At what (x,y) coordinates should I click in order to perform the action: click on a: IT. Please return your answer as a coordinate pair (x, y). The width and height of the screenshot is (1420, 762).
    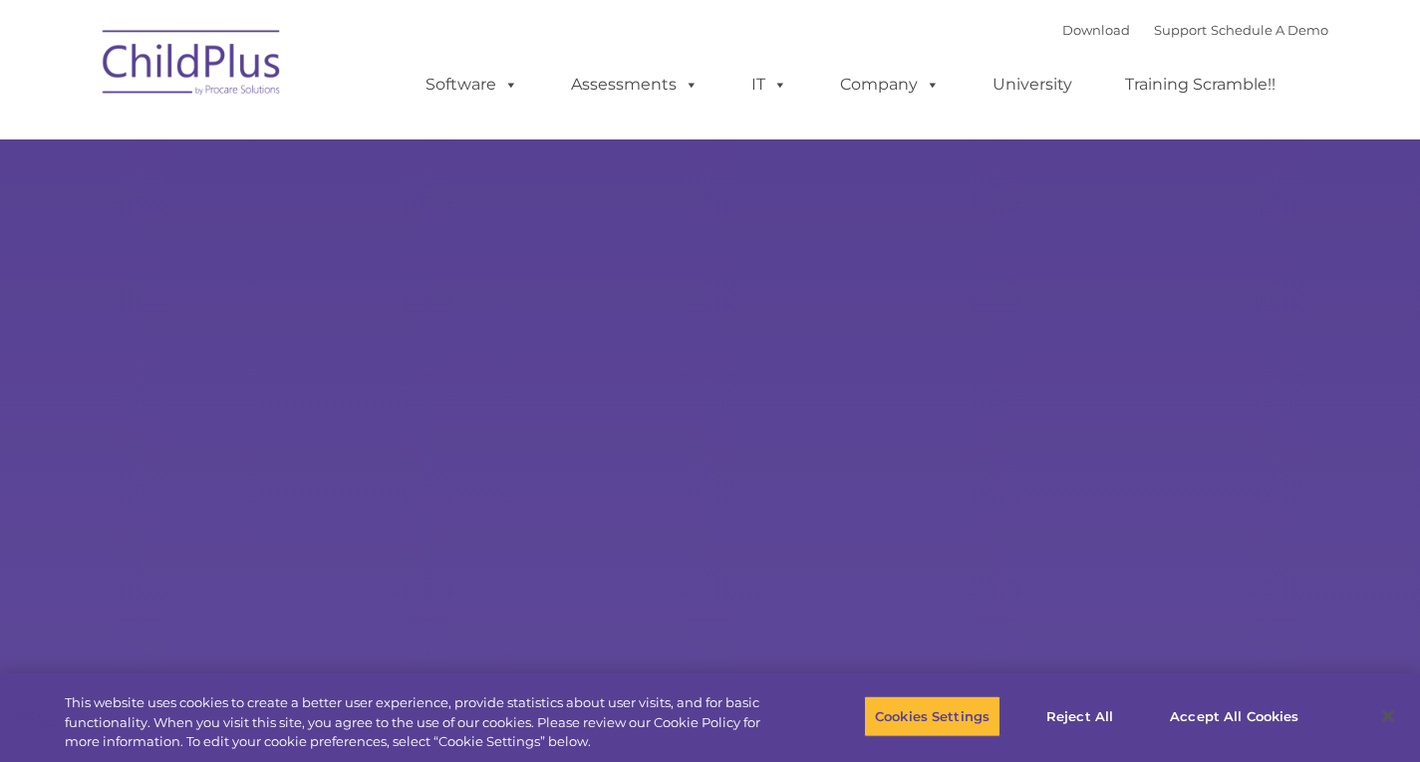
    Looking at the image, I should click on (769, 85).